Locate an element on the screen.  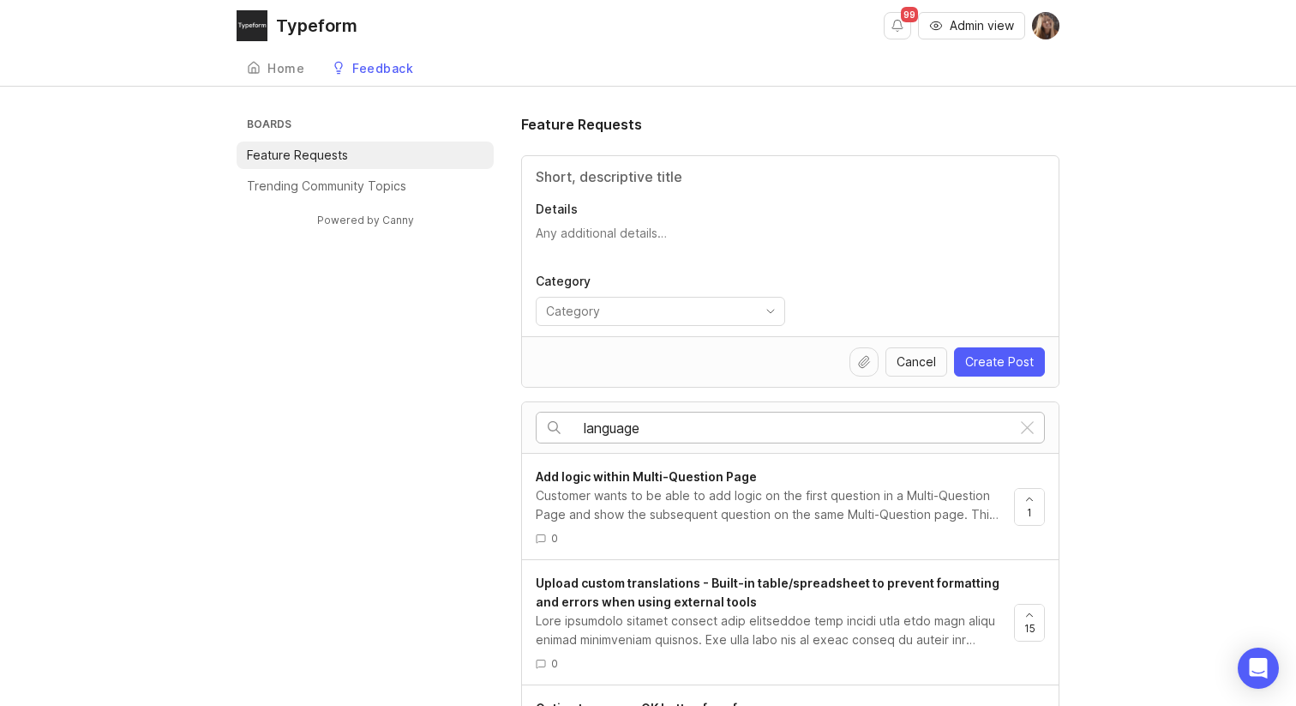
textarea: Details is located at coordinates (790, 242).